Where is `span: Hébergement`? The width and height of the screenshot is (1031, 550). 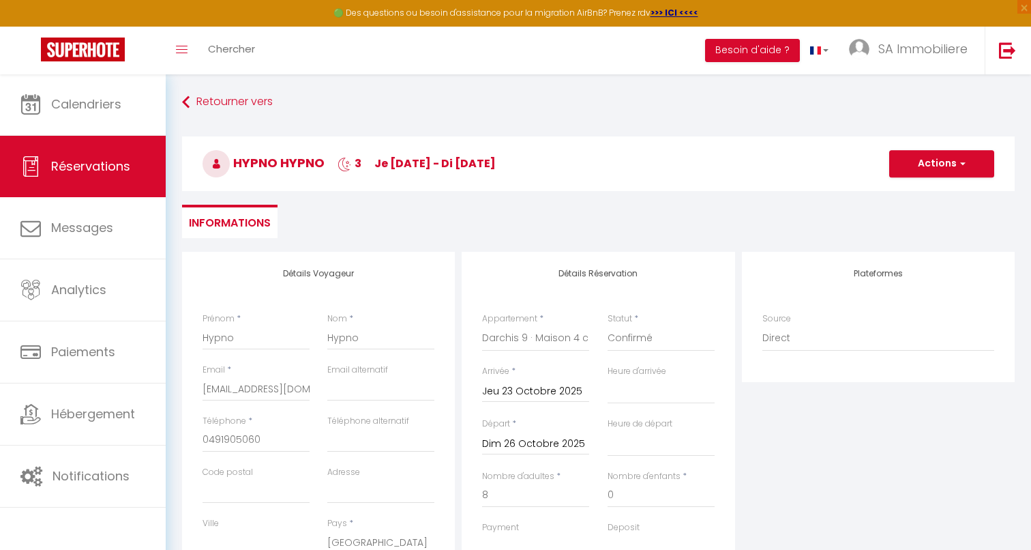
span: Hébergement is located at coordinates (93, 413).